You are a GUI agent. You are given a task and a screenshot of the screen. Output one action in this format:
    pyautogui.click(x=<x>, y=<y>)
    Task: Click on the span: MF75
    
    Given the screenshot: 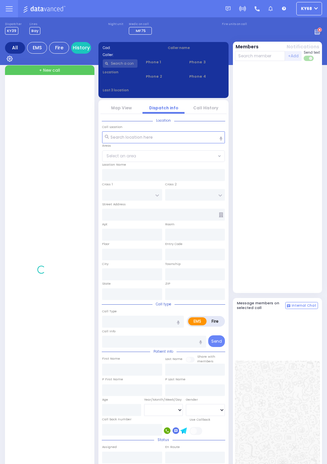 What is the action you would take?
    pyautogui.click(x=141, y=31)
    